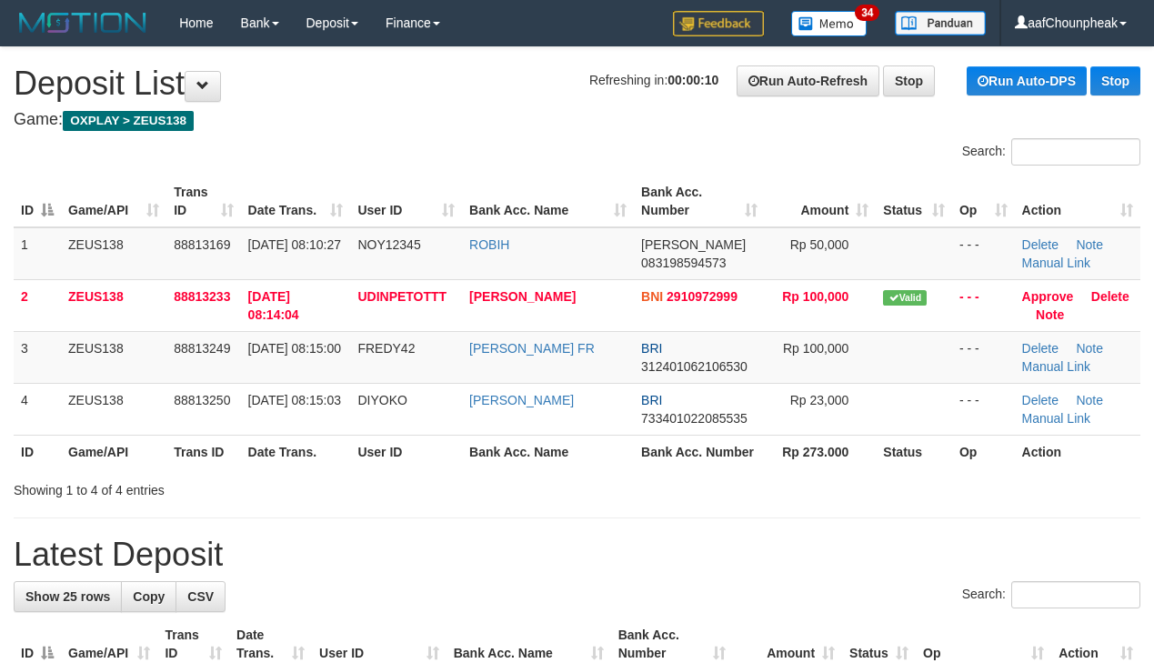  Describe the element at coordinates (67, 597) in the screenshot. I see `span: Show 25 rows` at that location.